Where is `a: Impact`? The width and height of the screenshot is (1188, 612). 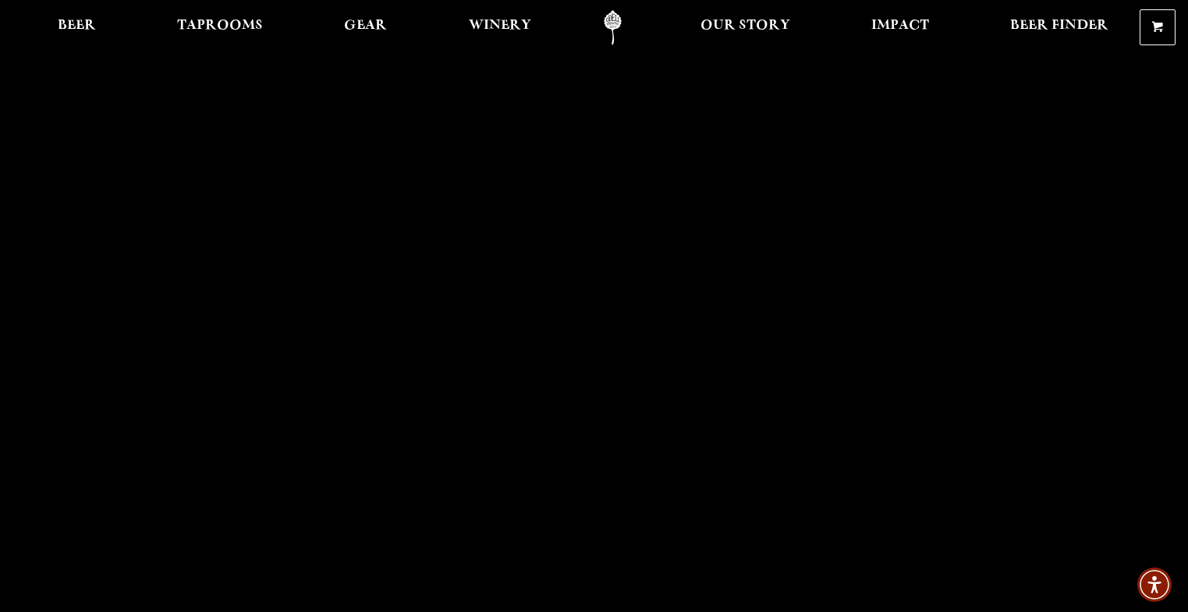
a: Impact is located at coordinates (900, 27).